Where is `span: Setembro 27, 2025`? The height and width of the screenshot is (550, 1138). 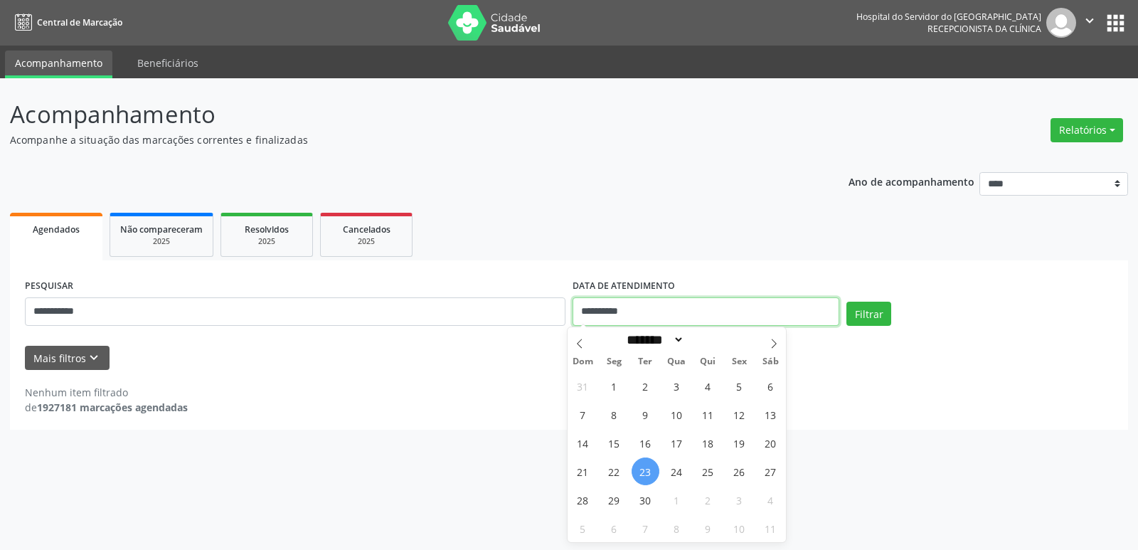 span: Setembro 27, 2025 is located at coordinates (770, 471).